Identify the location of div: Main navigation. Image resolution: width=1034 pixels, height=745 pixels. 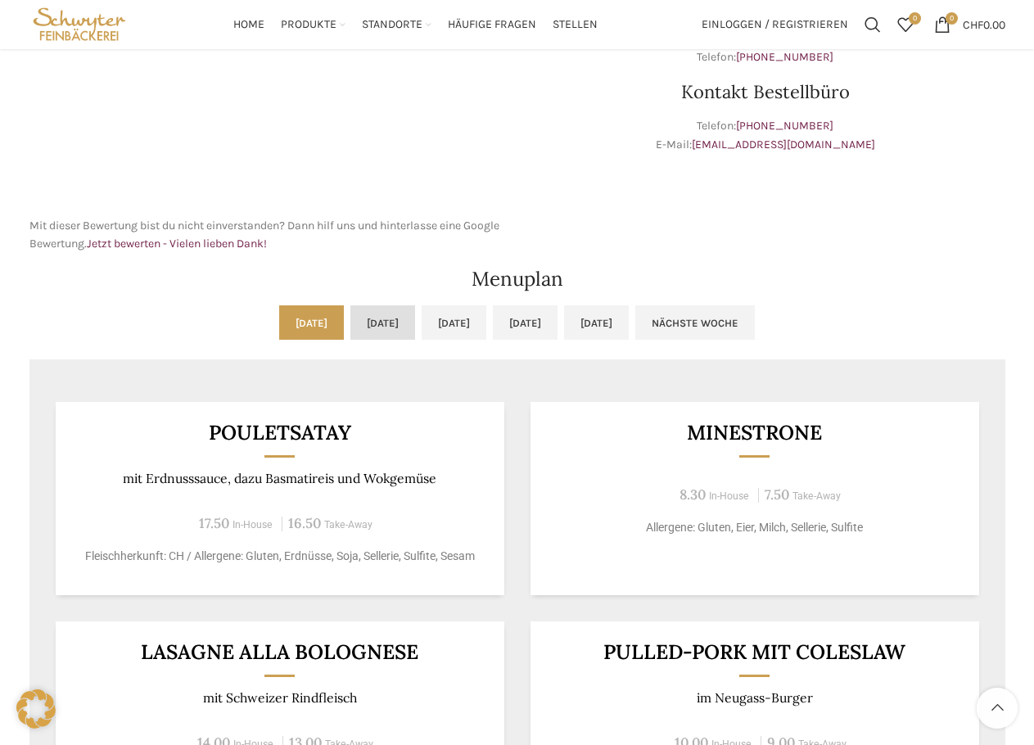
(415, 25).